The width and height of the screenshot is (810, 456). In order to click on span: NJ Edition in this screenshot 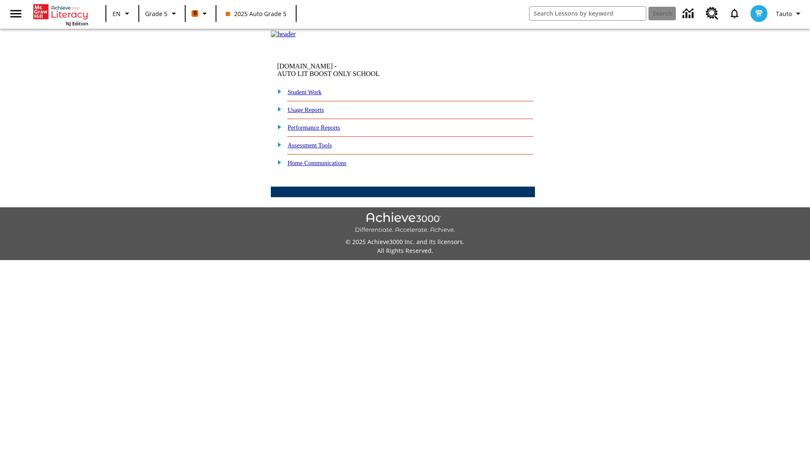, I will do `click(77, 23)`.